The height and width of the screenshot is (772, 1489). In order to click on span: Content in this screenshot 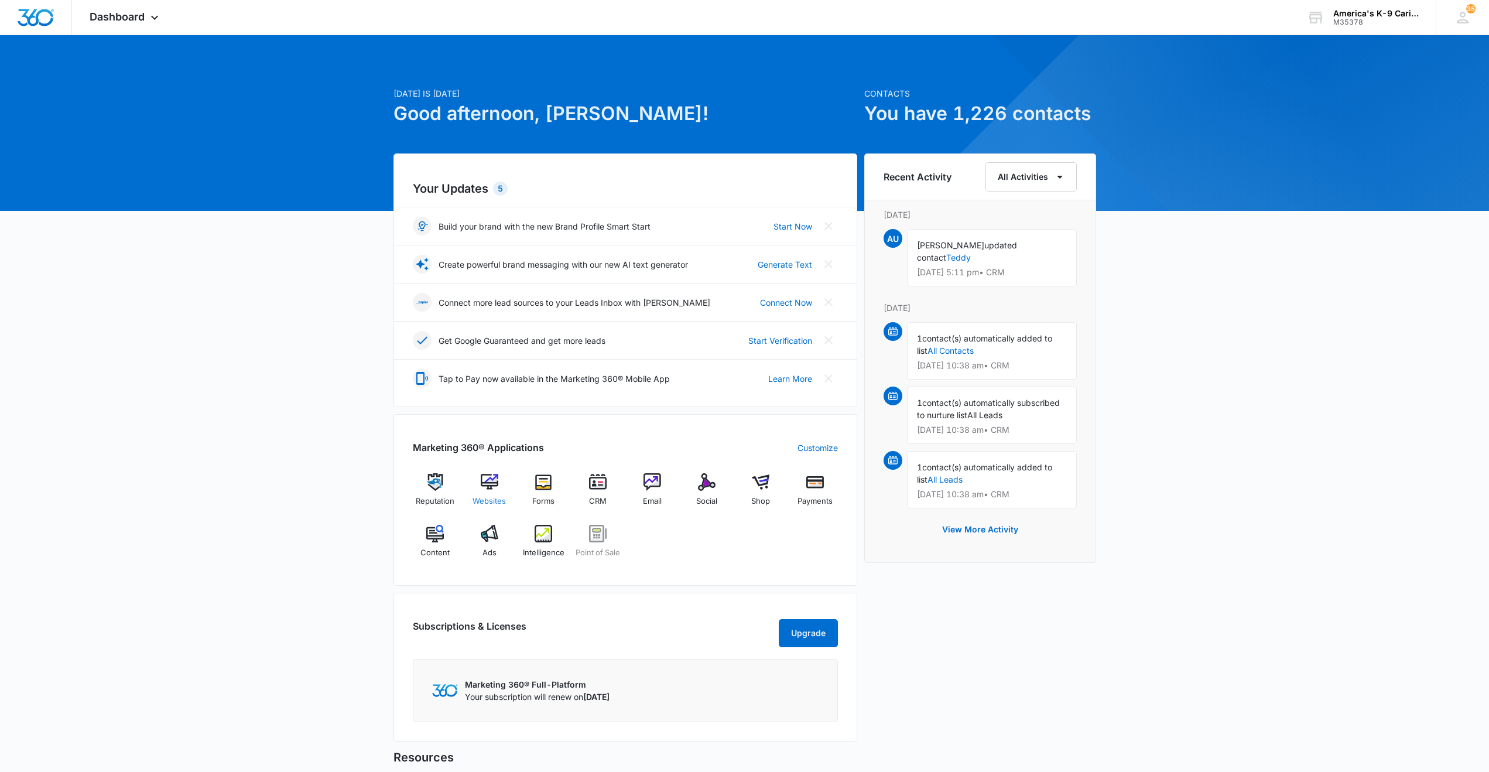, I will do `click(435, 553)`.